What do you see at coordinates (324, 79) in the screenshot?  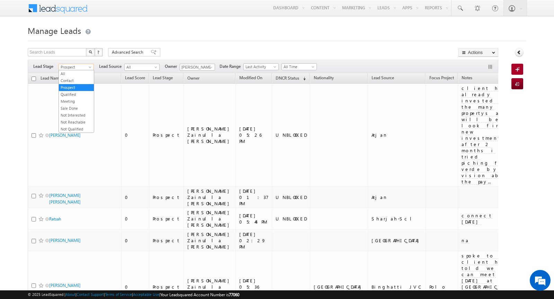 I see `a: Nationality` at bounding box center [324, 79].